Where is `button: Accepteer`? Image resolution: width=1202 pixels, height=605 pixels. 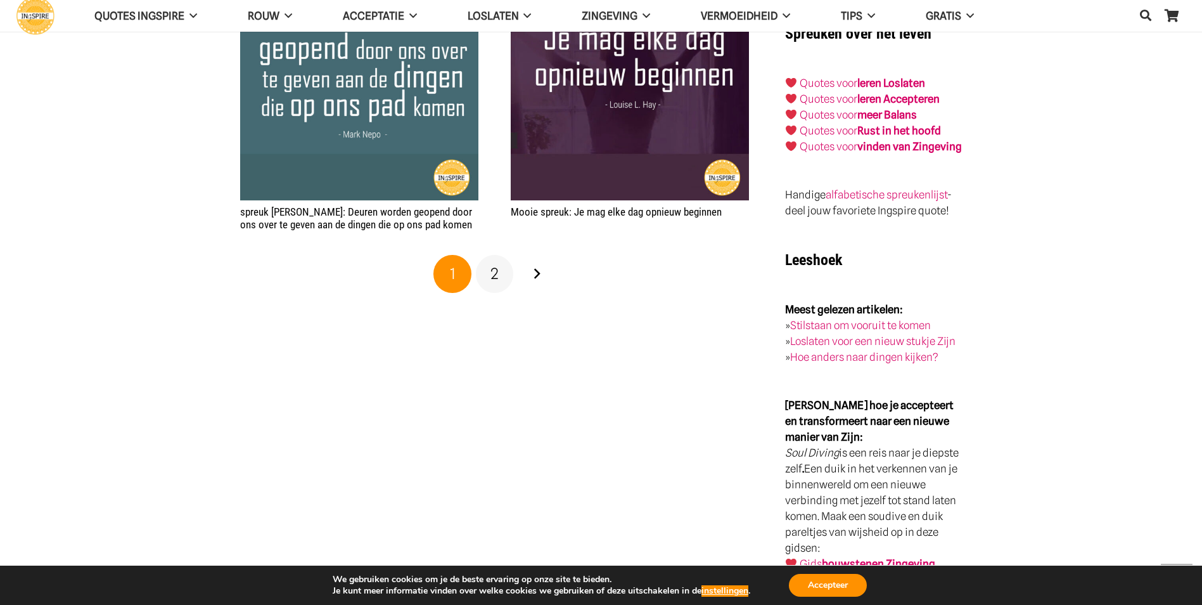
button: Accepteer is located at coordinates (828, 585).